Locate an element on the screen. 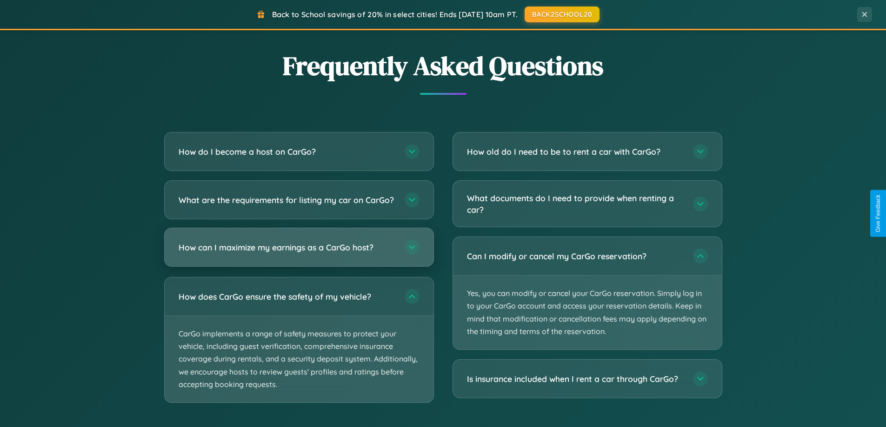 The height and width of the screenshot is (427, 886). h3: Can I modify or cancel my CarGo reservation? is located at coordinates (575, 256).